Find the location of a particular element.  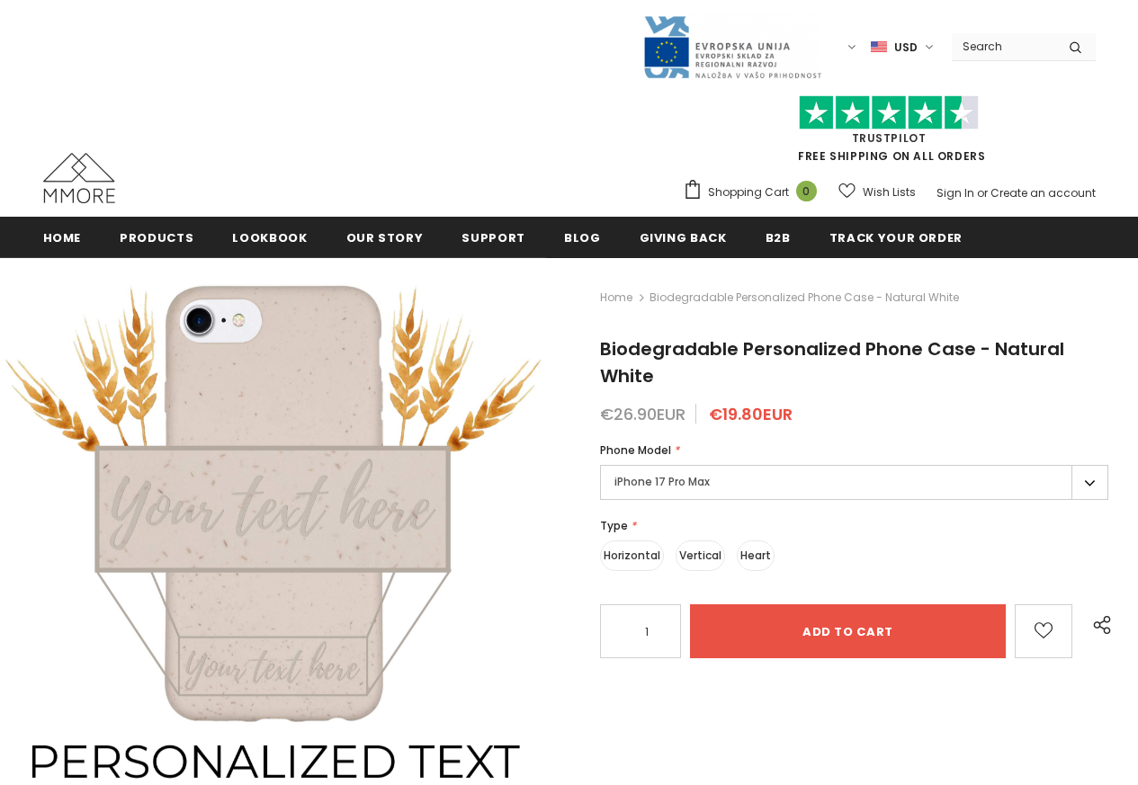

label: Horizontal is located at coordinates (631, 556).